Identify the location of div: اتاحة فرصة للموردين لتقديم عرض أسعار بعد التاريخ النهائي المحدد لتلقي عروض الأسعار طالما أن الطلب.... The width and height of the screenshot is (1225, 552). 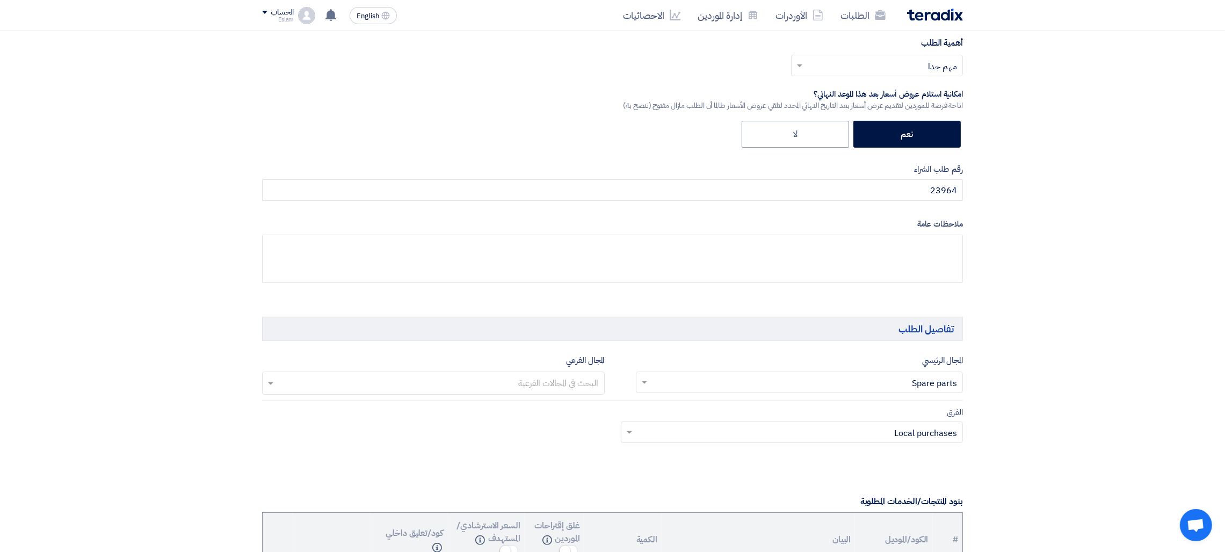
(793, 105).